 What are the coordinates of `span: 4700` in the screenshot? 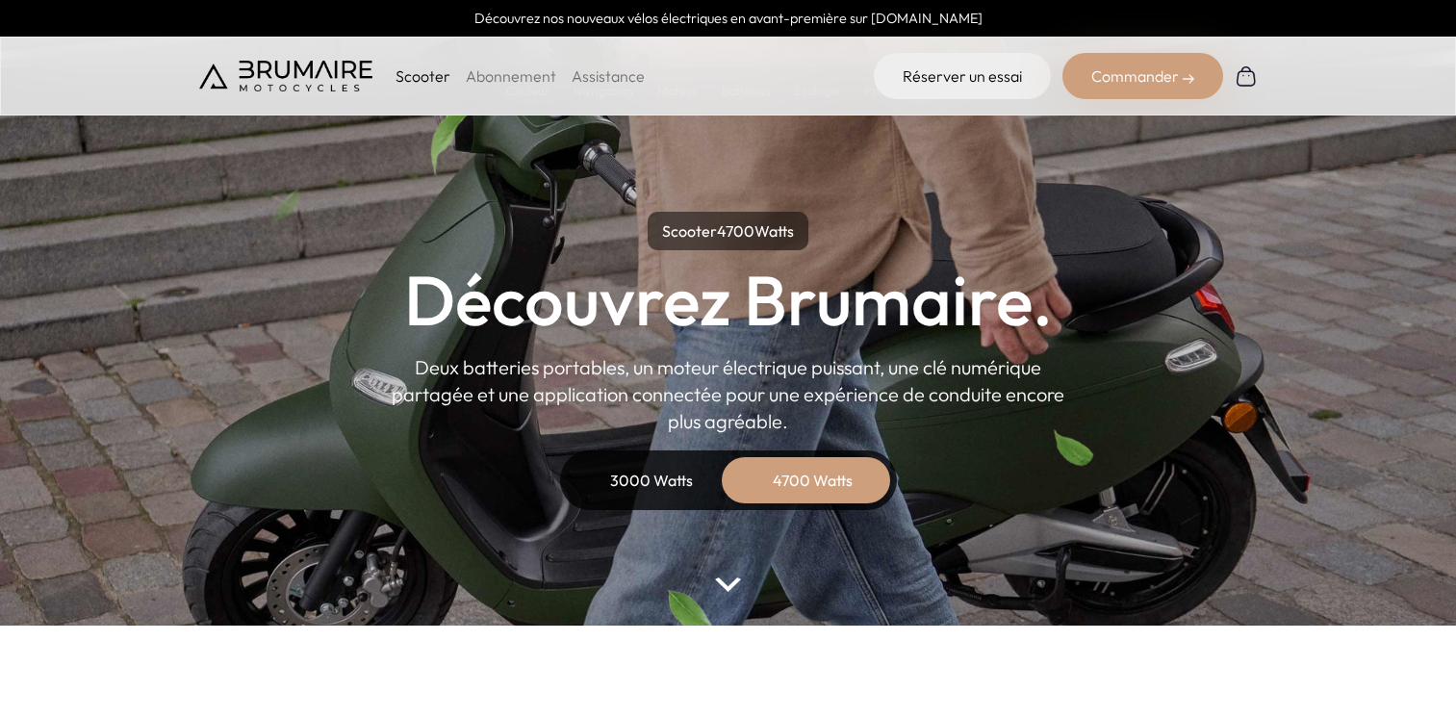 It's located at (735, 231).